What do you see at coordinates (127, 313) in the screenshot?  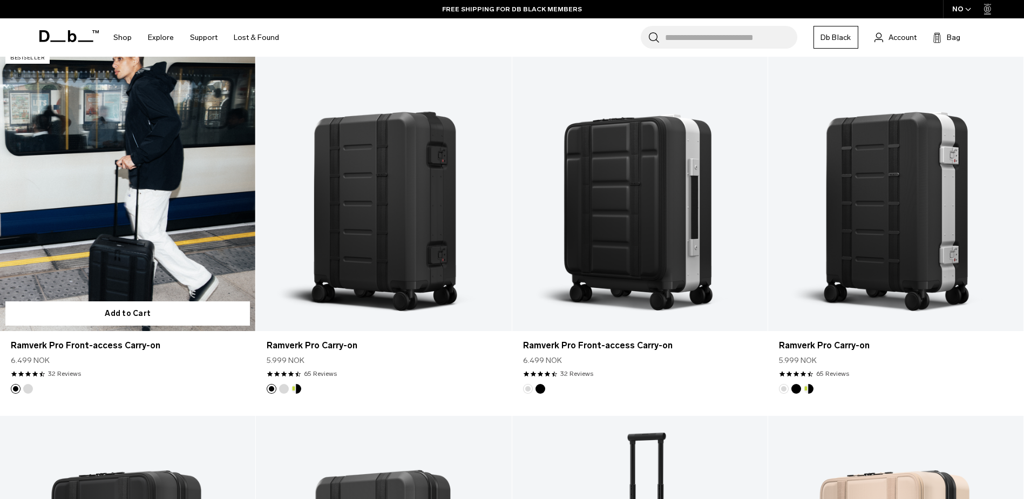 I see `button: Add to Cart` at bounding box center [127, 313].